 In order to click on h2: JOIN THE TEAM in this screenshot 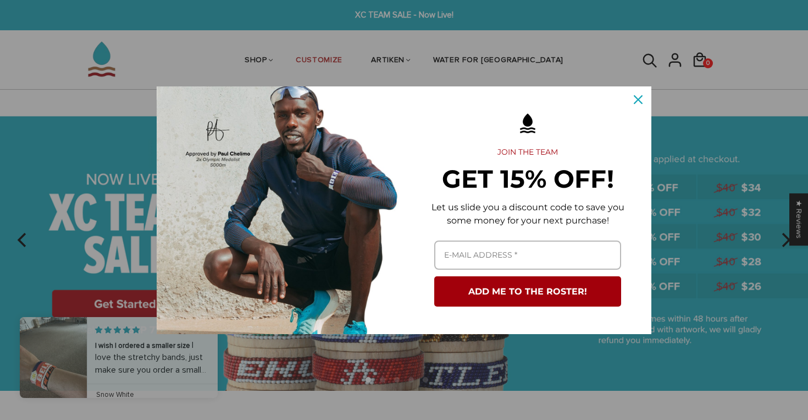, I will do `click(528, 152)`.